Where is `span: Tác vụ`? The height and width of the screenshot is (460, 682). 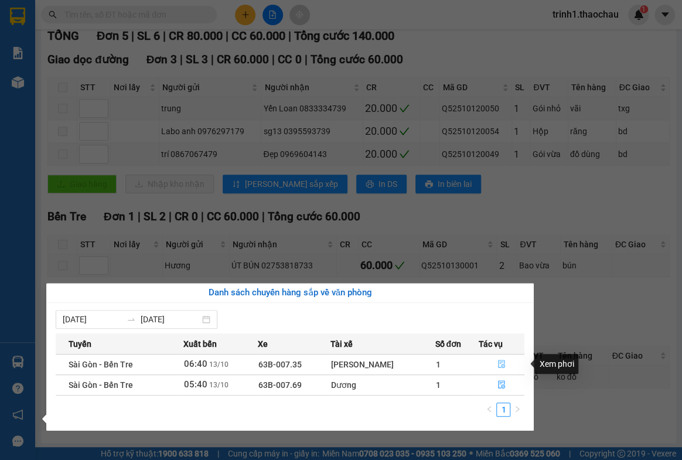
span: Tác vụ is located at coordinates (491, 344).